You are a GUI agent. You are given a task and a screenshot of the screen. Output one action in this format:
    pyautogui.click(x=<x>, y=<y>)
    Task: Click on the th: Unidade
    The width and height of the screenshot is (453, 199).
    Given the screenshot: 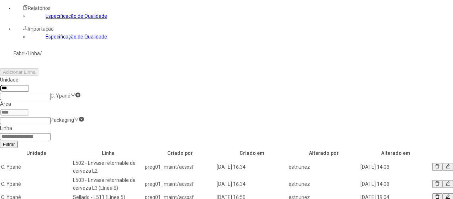 What is the action you would take?
    pyautogui.click(x=36, y=153)
    